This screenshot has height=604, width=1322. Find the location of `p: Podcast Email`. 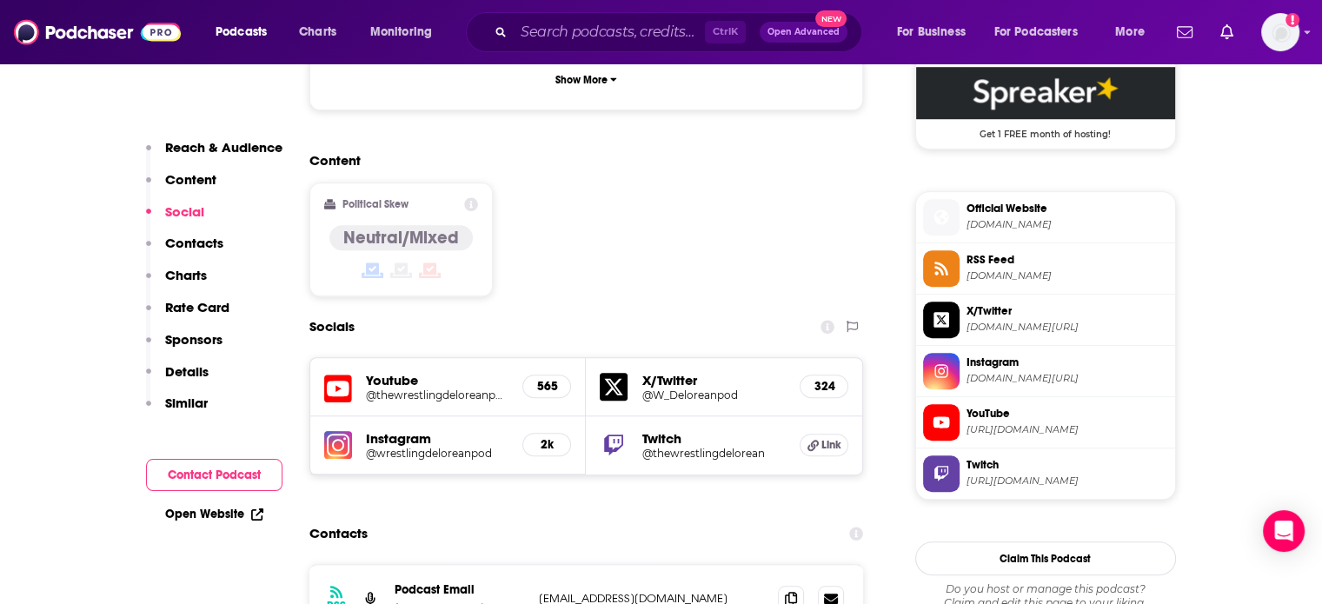

p: Podcast Email is located at coordinates (460, 589).